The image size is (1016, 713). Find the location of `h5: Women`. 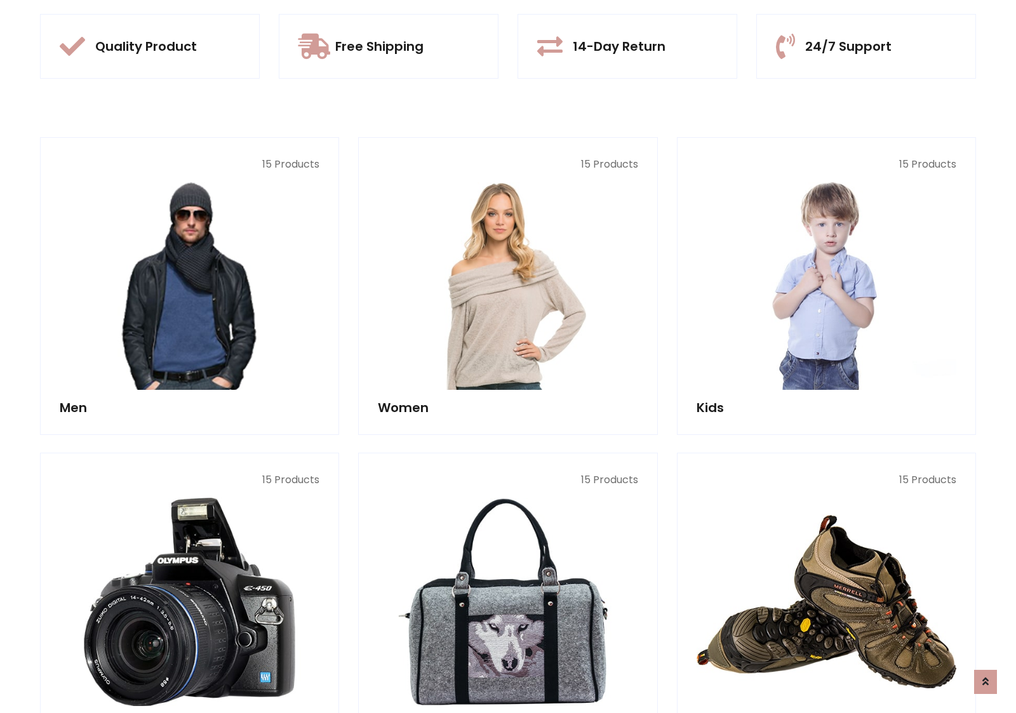

h5: Women is located at coordinates (507, 408).